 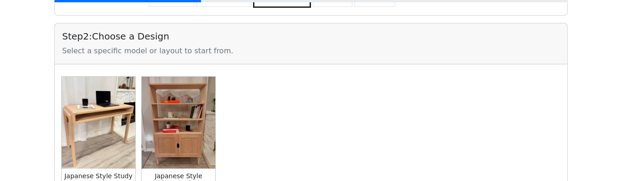 What do you see at coordinates (311, 51) in the screenshot?
I see `div: Select a specific model or layout to start from.` at bounding box center [311, 51].